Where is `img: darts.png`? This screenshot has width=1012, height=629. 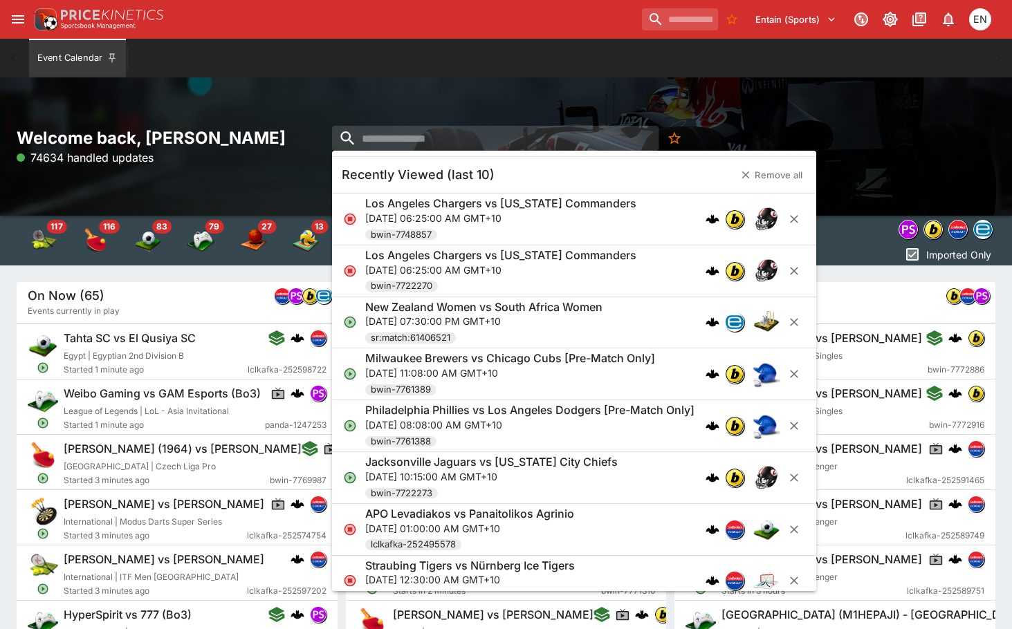 img: darts.png is located at coordinates (43, 511).